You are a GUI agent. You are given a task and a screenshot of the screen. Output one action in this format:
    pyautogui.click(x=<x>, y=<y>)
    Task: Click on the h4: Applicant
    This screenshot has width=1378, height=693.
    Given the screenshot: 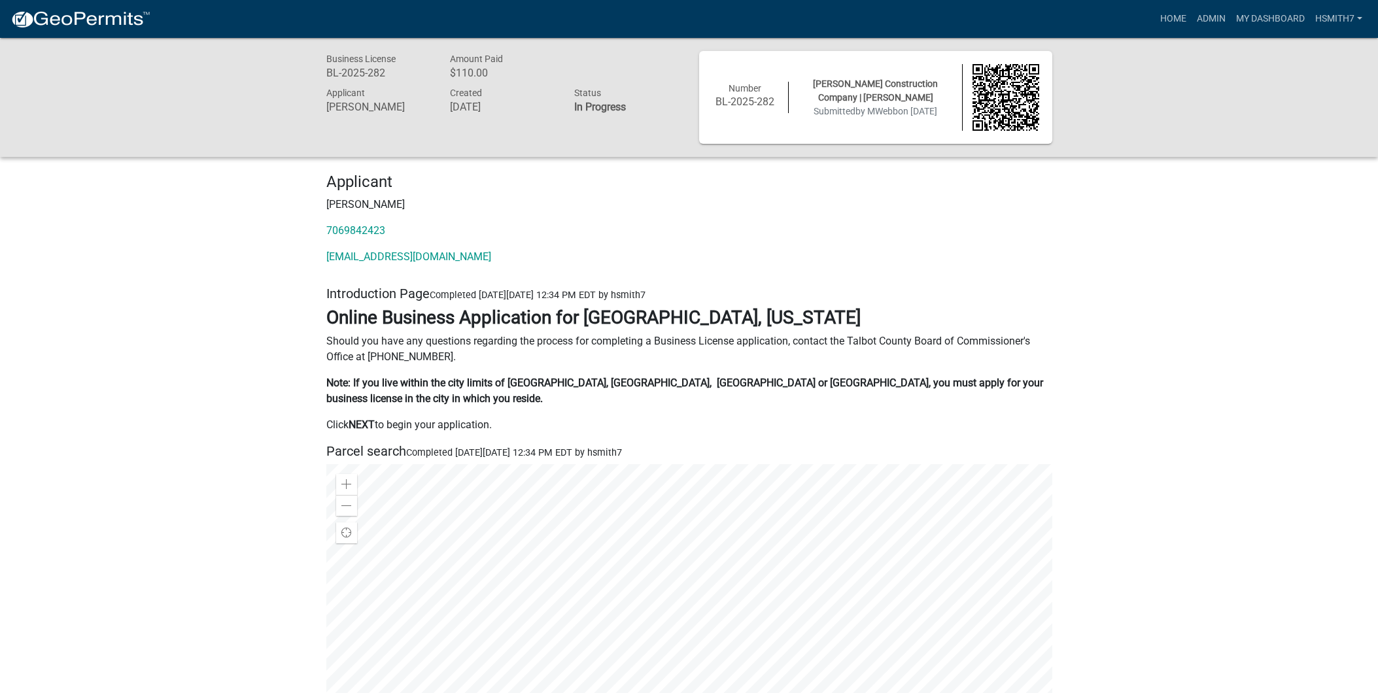 What is the action you would take?
    pyautogui.click(x=689, y=182)
    